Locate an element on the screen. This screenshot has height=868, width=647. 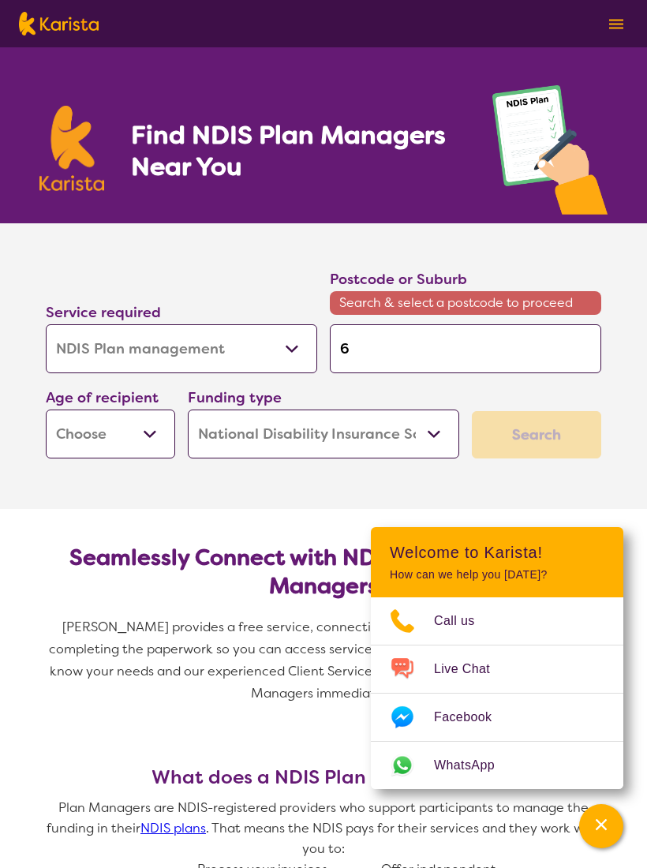
span: Call us is located at coordinates (464, 621).